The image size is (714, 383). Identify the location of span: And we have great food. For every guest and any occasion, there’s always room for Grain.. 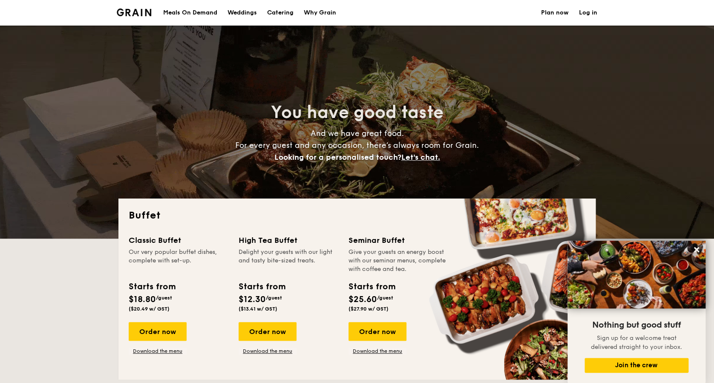
(357, 145).